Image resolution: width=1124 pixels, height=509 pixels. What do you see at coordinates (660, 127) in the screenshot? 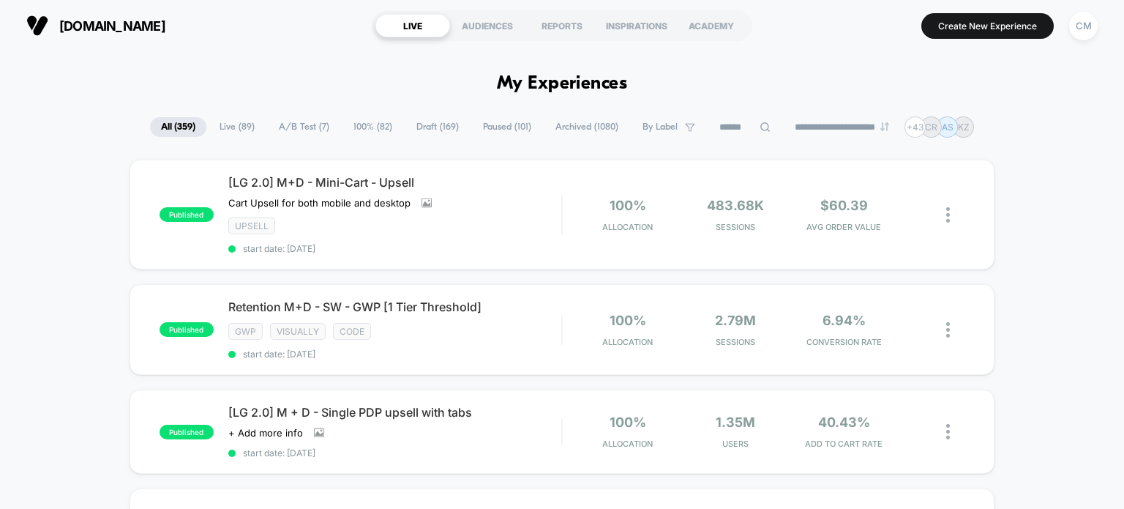
I see `span: By Label` at bounding box center [660, 127].